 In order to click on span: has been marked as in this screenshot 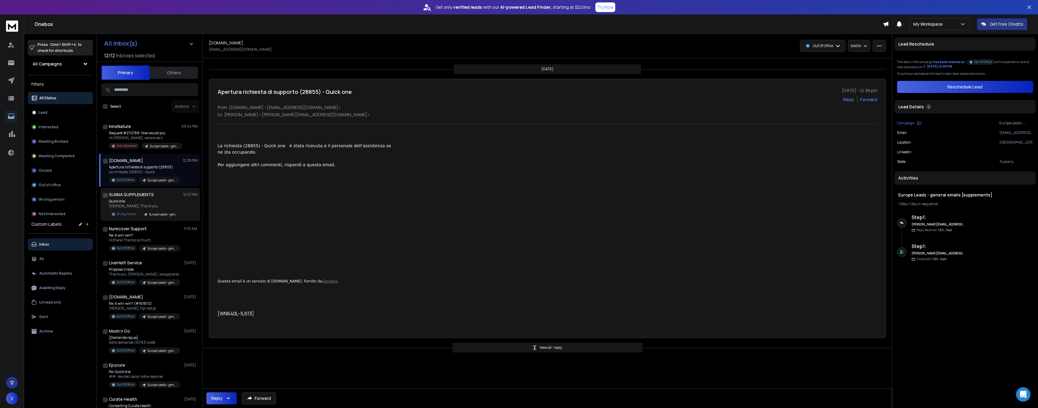, I will do `click(949, 62)`.